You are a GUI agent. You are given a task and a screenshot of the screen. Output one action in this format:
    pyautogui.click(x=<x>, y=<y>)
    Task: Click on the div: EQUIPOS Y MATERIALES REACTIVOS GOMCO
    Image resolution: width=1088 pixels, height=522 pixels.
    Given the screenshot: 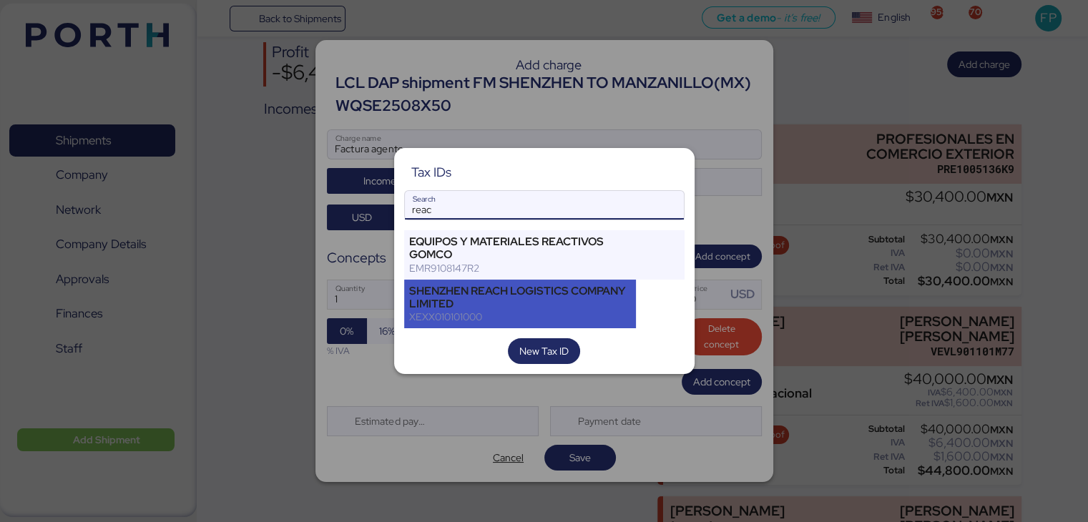 What is the action you would take?
    pyautogui.click(x=520, y=248)
    